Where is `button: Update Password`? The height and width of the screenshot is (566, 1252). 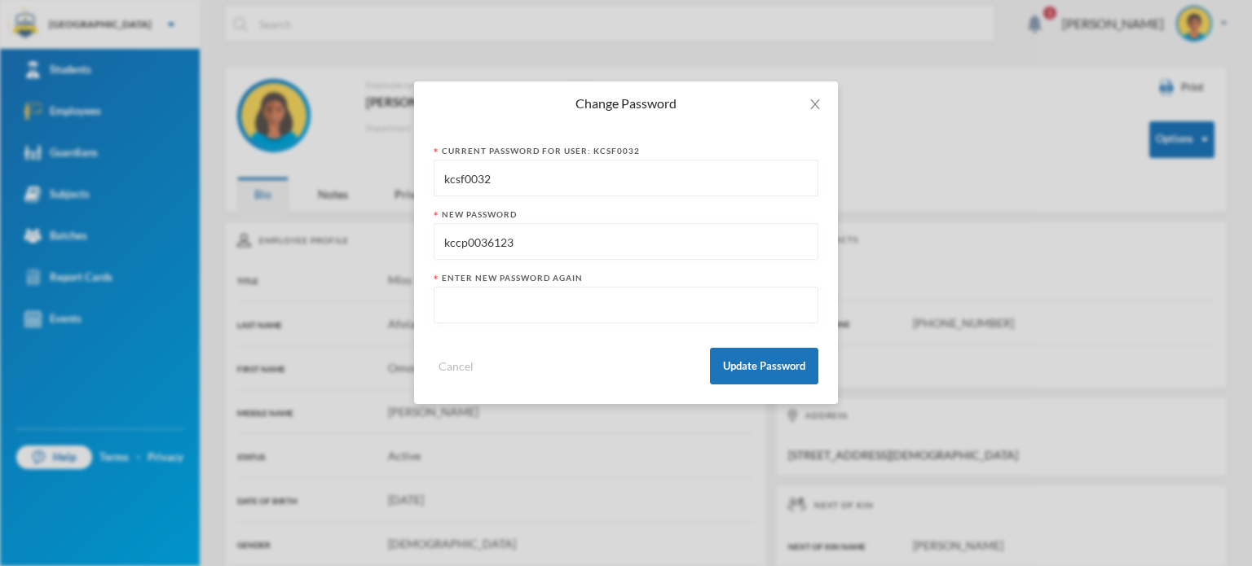 button: Update Password is located at coordinates (764, 366).